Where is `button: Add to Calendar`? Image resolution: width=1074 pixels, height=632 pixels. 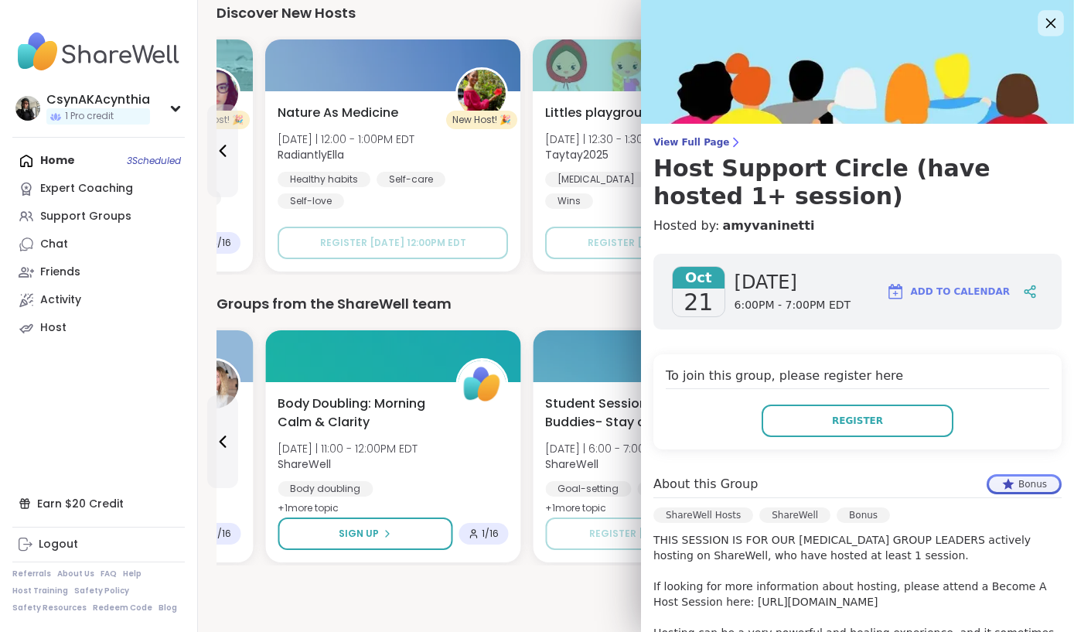 button: Add to Calendar is located at coordinates (948, 292).